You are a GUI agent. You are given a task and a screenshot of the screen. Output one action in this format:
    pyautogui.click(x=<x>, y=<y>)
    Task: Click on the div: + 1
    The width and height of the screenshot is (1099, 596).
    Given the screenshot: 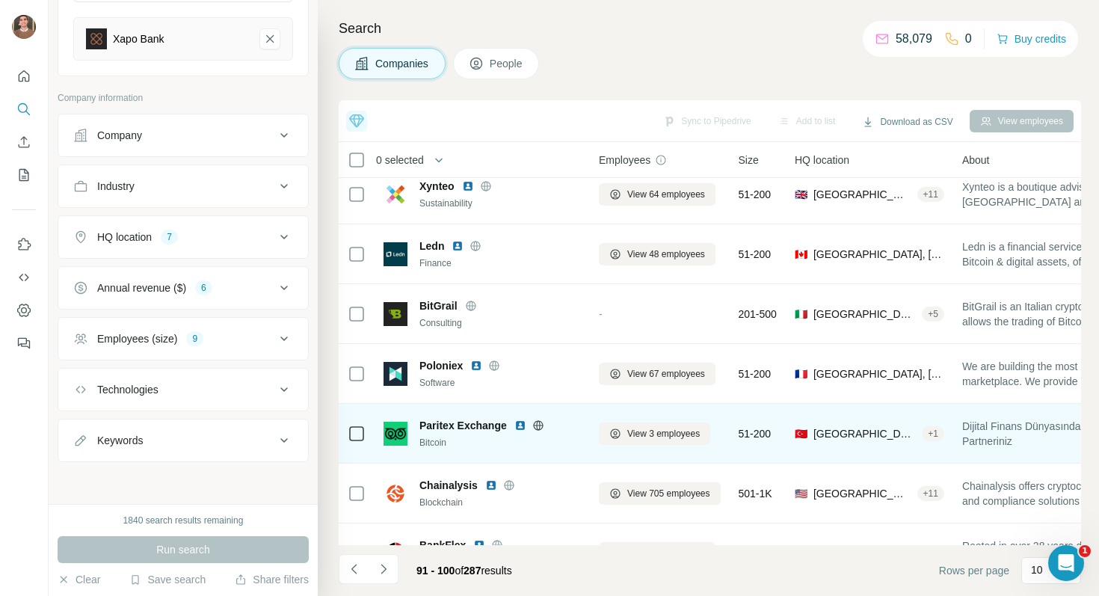 What is the action you would take?
    pyautogui.click(x=933, y=434)
    